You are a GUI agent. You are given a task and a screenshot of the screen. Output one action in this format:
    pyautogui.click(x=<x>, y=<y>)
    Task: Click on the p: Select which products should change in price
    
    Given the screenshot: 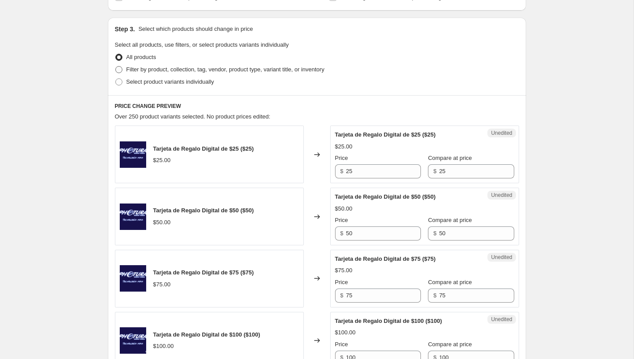 What is the action you would take?
    pyautogui.click(x=196, y=29)
    